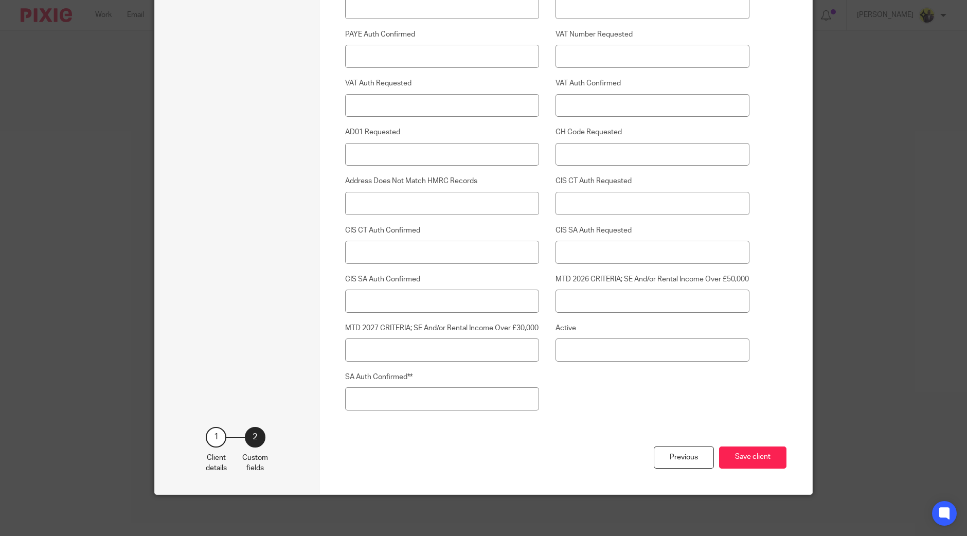 The image size is (967, 536). I want to click on p: Client details, so click(216, 463).